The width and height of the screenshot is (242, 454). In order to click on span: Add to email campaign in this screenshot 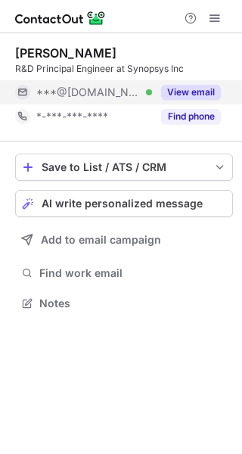, I will do `click(101, 240)`.